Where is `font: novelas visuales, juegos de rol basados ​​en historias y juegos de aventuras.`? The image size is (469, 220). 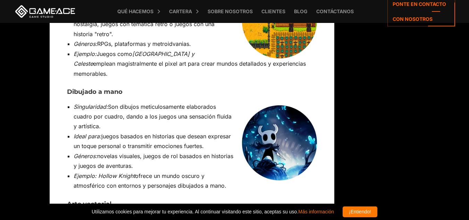
font: novelas visuales, juegos de rol basados ​​en historias y juegos de aventuras. is located at coordinates (153, 161).